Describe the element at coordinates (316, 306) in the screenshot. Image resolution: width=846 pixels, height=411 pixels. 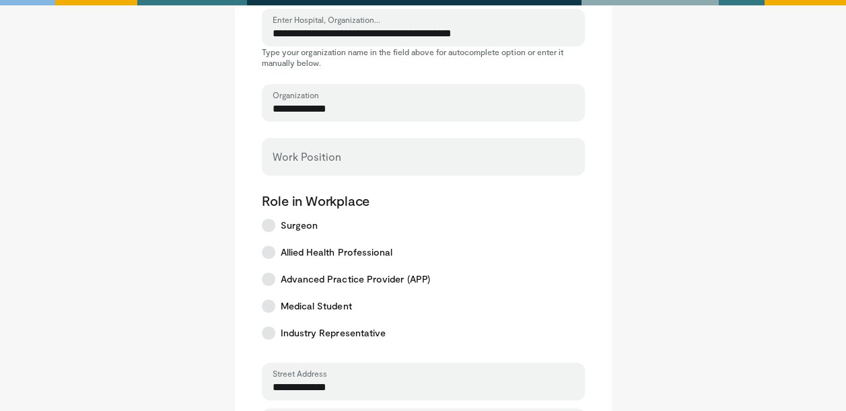
I see `span: Medical Student` at that location.